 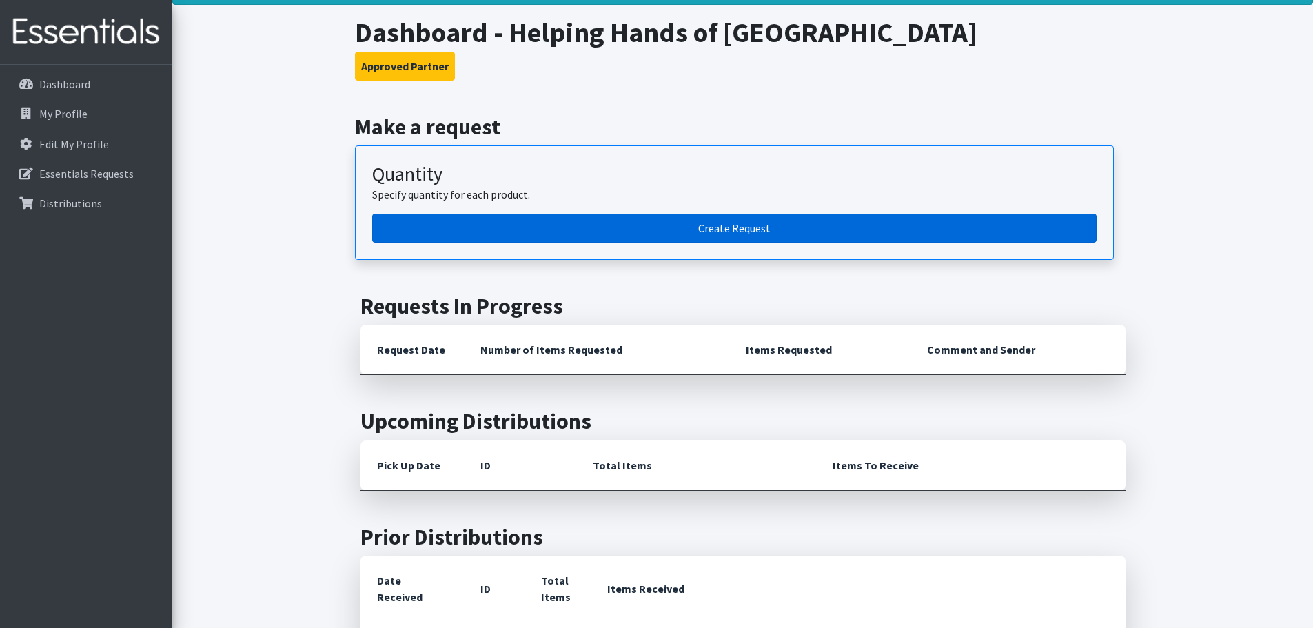 I want to click on h2: Requests In Progress, so click(x=743, y=306).